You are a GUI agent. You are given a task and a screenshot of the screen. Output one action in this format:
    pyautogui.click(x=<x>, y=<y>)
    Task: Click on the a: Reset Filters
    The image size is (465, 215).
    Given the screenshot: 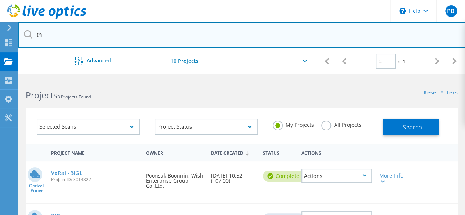 What is the action you would take?
    pyautogui.click(x=440, y=93)
    